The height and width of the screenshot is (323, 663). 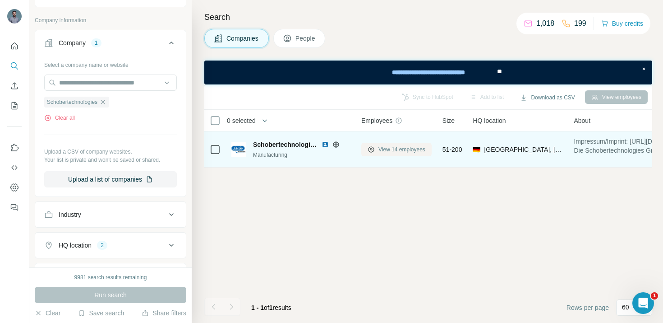 What do you see at coordinates (14, 86) in the screenshot?
I see `button: Enrich CSV` at bounding box center [14, 86].